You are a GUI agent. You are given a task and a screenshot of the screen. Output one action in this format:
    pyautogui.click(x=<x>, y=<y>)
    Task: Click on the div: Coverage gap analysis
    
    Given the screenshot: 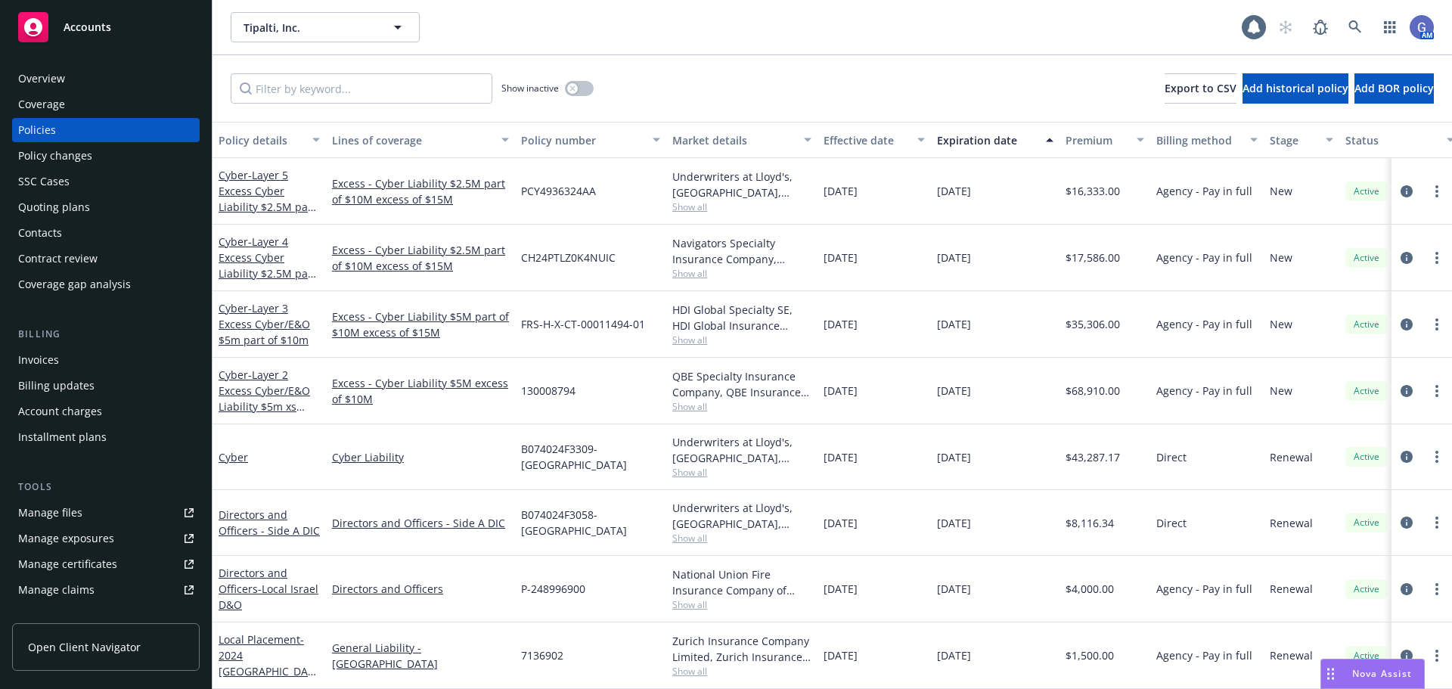 What is the action you would take?
    pyautogui.click(x=74, y=284)
    